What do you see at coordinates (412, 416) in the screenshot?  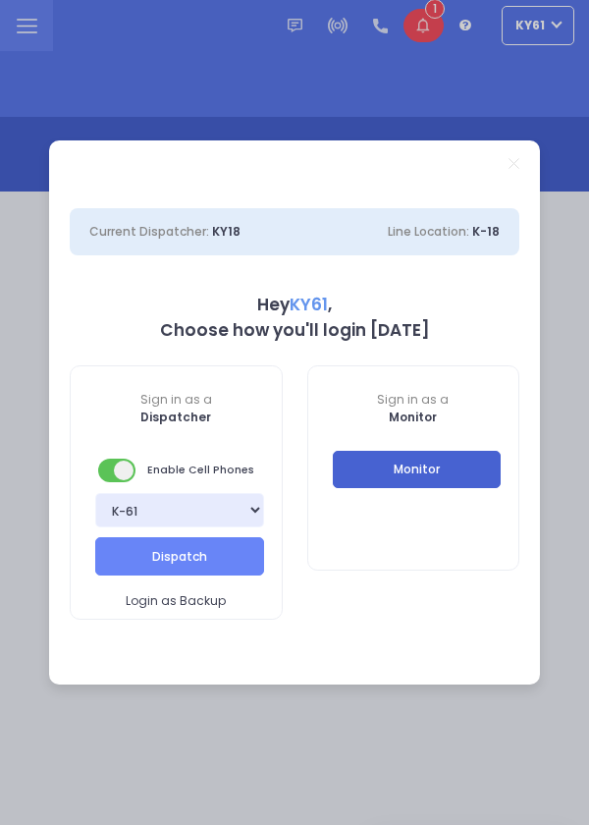 I see `b: Monitor` at bounding box center [412, 416].